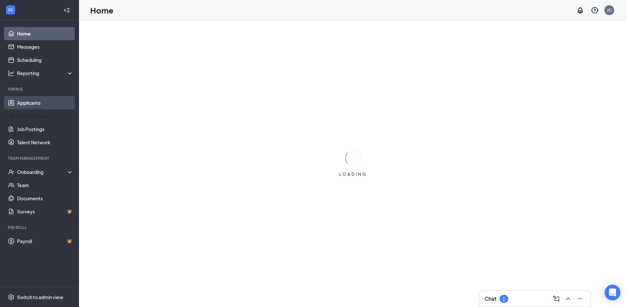 The image size is (627, 307). I want to click on svg: Notifications, so click(580, 10).